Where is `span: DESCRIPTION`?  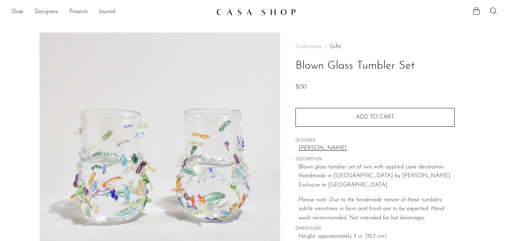
span: DESCRIPTION is located at coordinates (375, 159).